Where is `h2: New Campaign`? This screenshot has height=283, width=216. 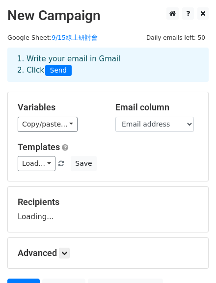 h2: New Campaign is located at coordinates (108, 16).